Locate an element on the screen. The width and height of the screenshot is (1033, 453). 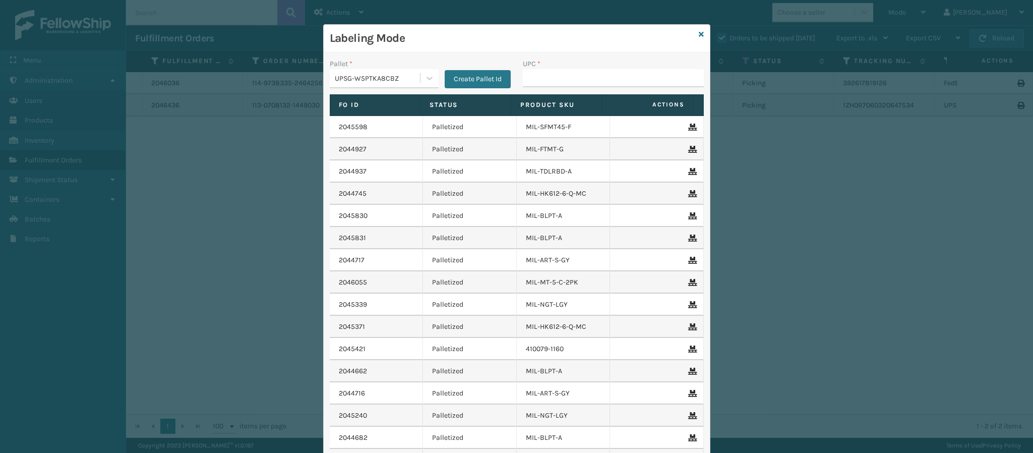
td: MIL-SFMT45-F is located at coordinates (563, 127).